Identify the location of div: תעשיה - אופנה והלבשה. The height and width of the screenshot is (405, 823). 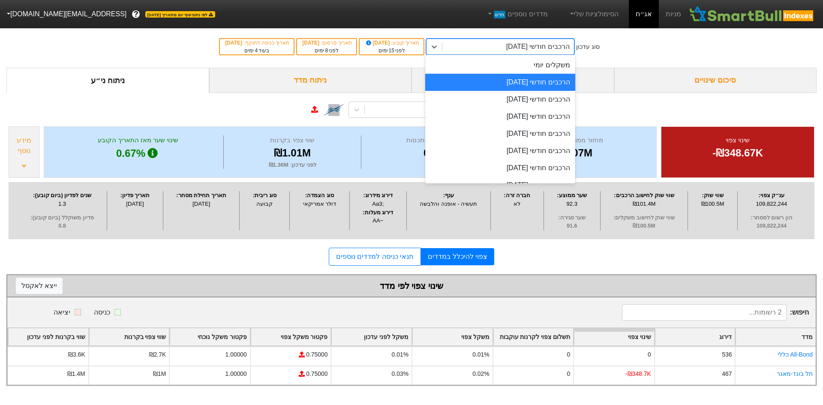
(448, 204).